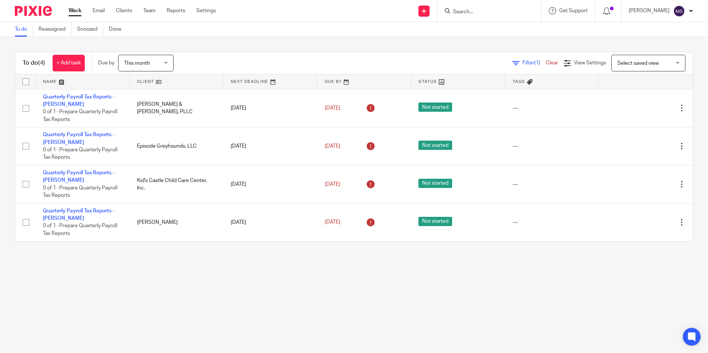 The height and width of the screenshot is (353, 708). I want to click on a: Done, so click(118, 29).